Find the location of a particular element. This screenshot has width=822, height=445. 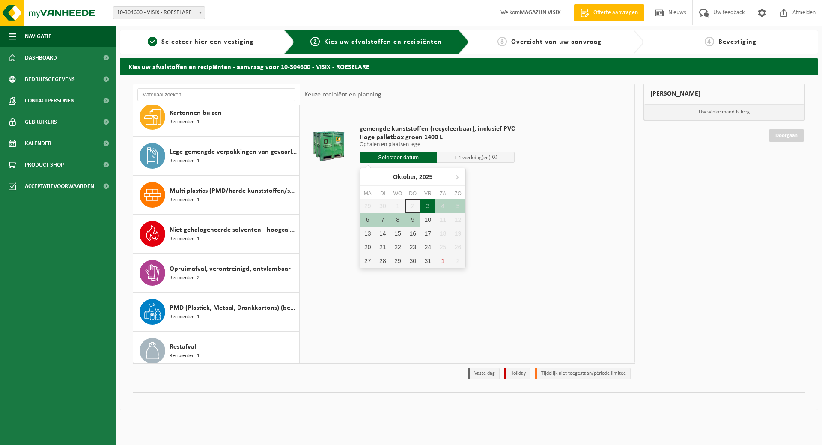

div: 21 is located at coordinates (382, 247).